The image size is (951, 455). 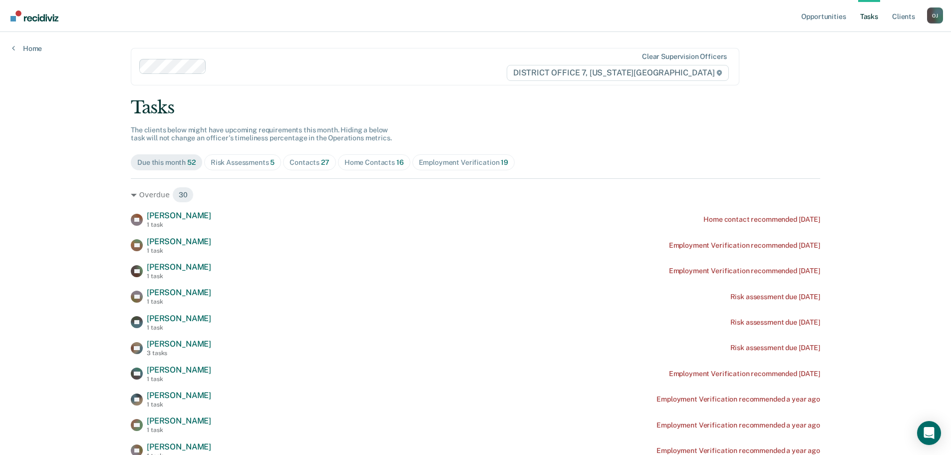 I want to click on span: 30, so click(x=183, y=195).